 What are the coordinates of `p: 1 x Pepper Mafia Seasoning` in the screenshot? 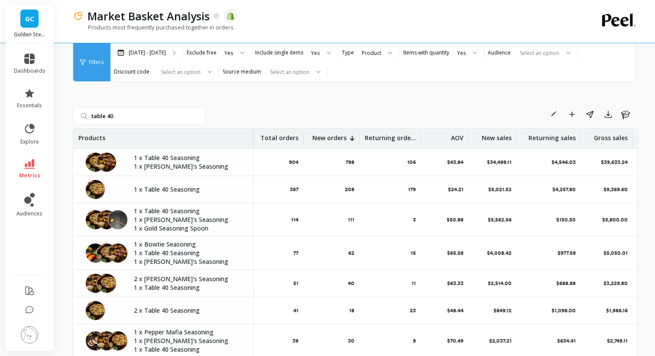 It's located at (188, 333).